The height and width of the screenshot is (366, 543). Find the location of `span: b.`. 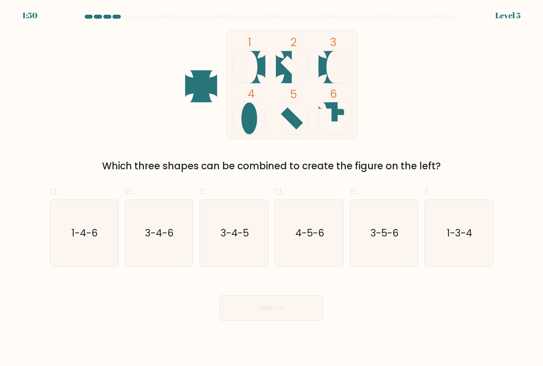

span: b. is located at coordinates (130, 191).